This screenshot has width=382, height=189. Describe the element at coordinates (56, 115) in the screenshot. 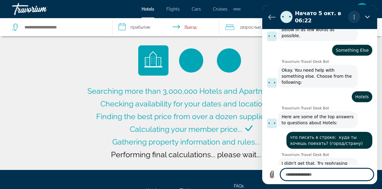

I see `span: Here are some of the top answers to questions about Hotels:` at that location.